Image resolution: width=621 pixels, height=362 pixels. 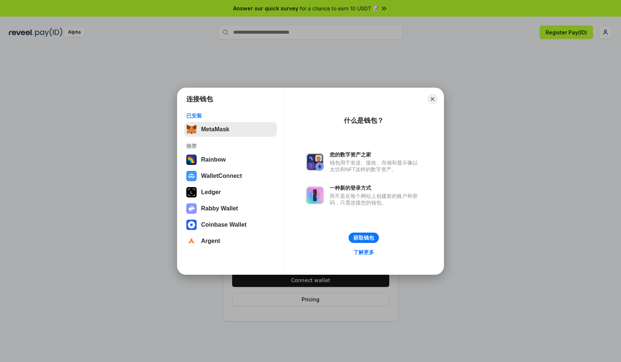 I want to click on img: svg+xml,%3Csvg%20xmlns%3D%22http%3A%2F%2Fwww.w3.org%2F2000%2Fsvg%22%20width%3D%2228%22%20height%3..., so click(x=191, y=192).